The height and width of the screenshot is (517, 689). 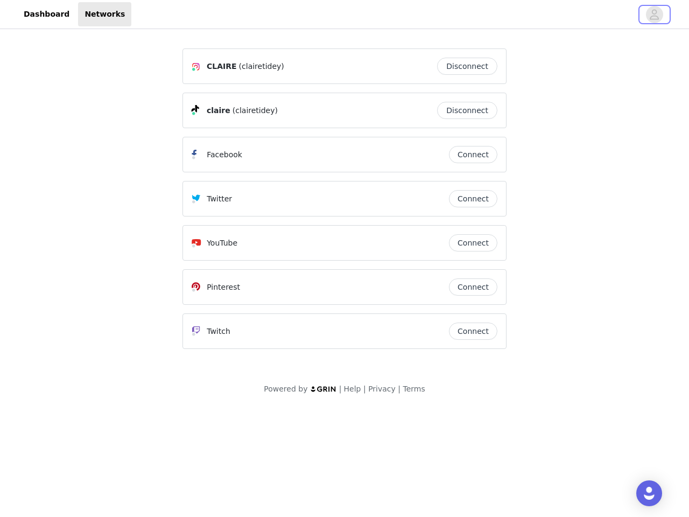 I want to click on p: Facebook, so click(x=225, y=155).